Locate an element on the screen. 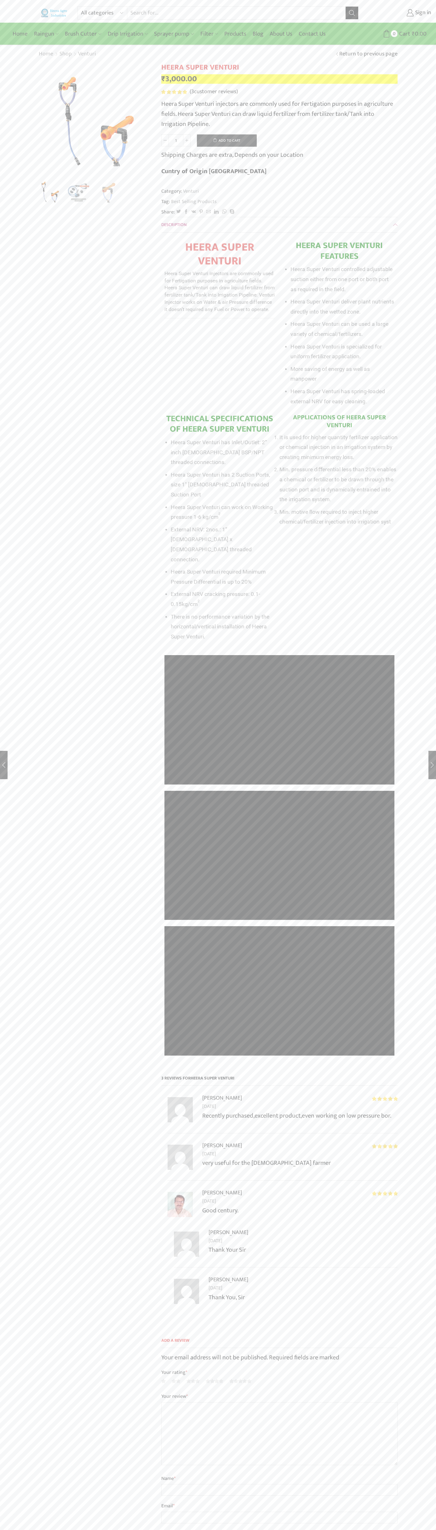  span: Category: is located at coordinates (180, 191).